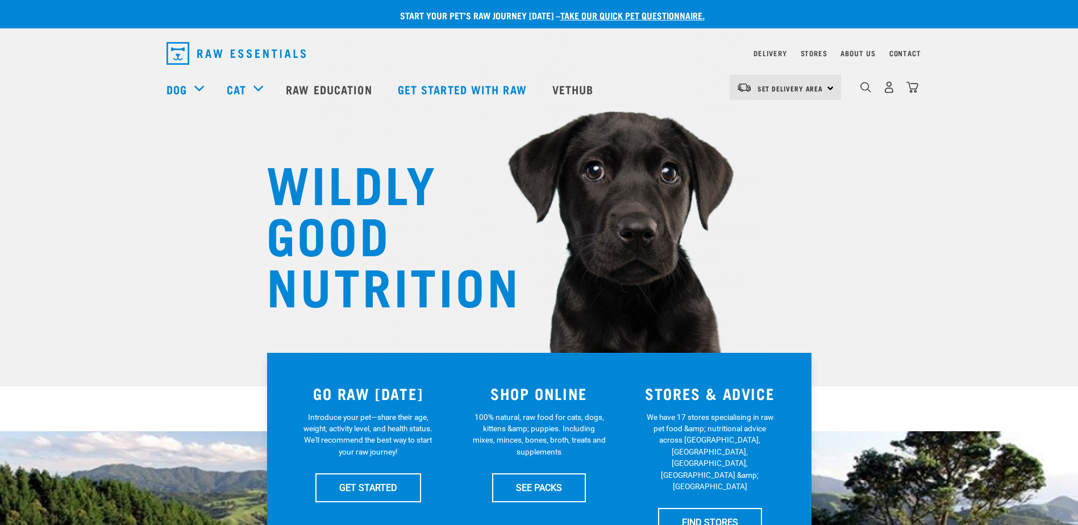 Image resolution: width=1078 pixels, height=525 pixels. What do you see at coordinates (464, 89) in the screenshot?
I see `a: Get started with Raw` at bounding box center [464, 89].